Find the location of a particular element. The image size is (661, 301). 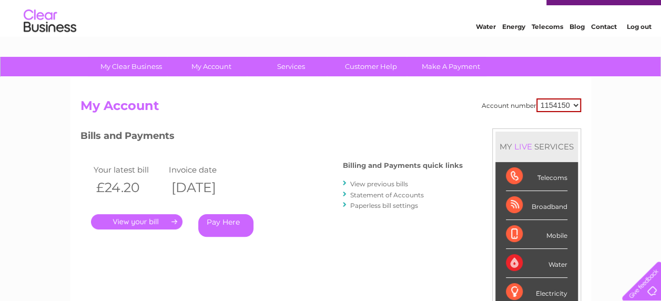

th: £24.20 is located at coordinates (129, 187).